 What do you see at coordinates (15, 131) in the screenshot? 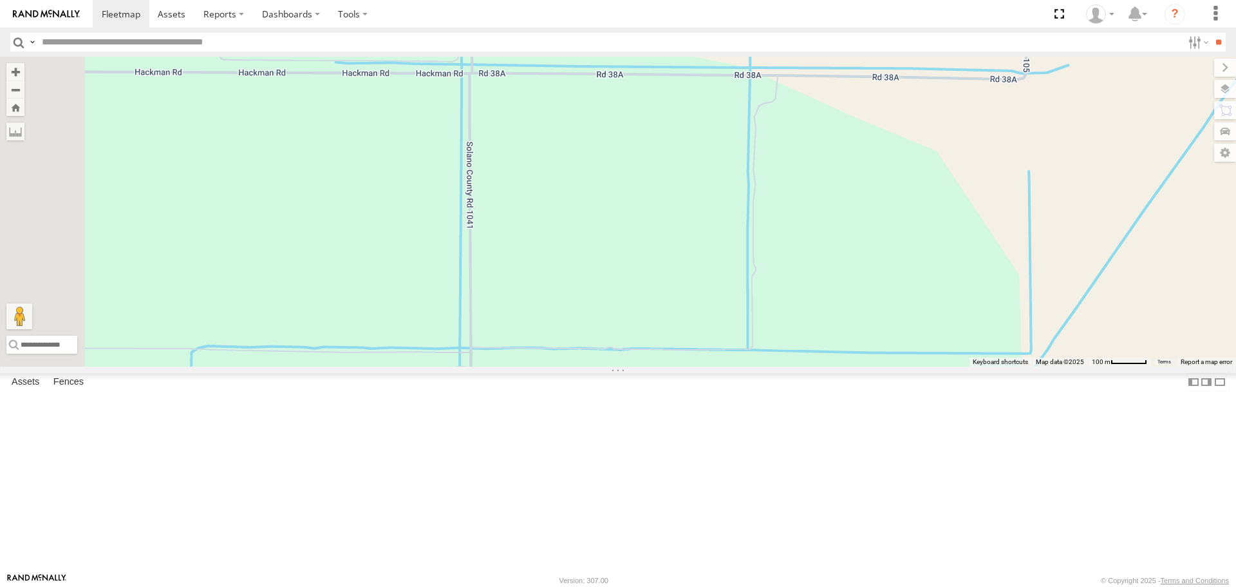
I see `label: Measure` at bounding box center [15, 131].